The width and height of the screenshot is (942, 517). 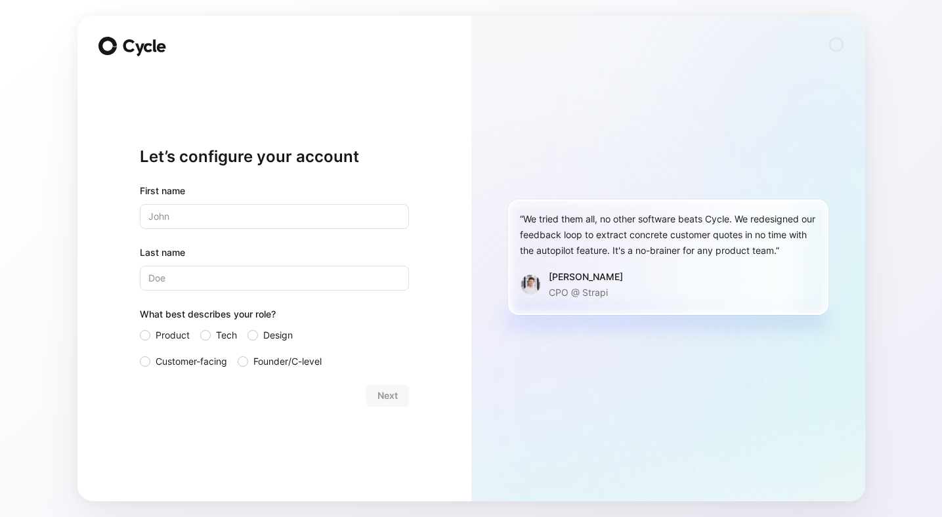 I want to click on p: CPO @ Strapi, so click(x=585, y=293).